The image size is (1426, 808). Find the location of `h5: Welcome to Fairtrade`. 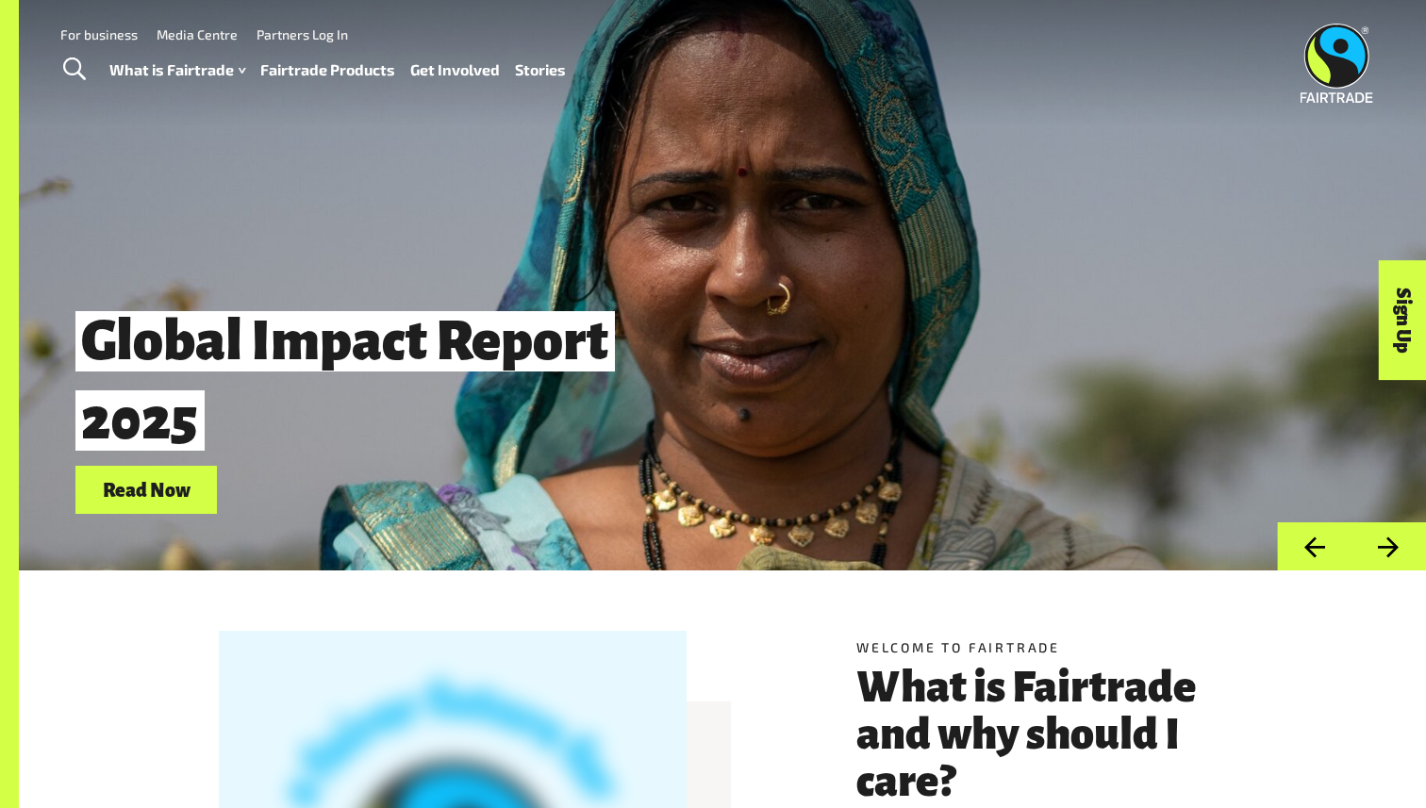

h5: Welcome to Fairtrade is located at coordinates (1041, 647).